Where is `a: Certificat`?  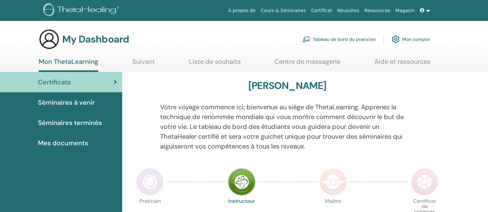
a: Certificat is located at coordinates (321, 10).